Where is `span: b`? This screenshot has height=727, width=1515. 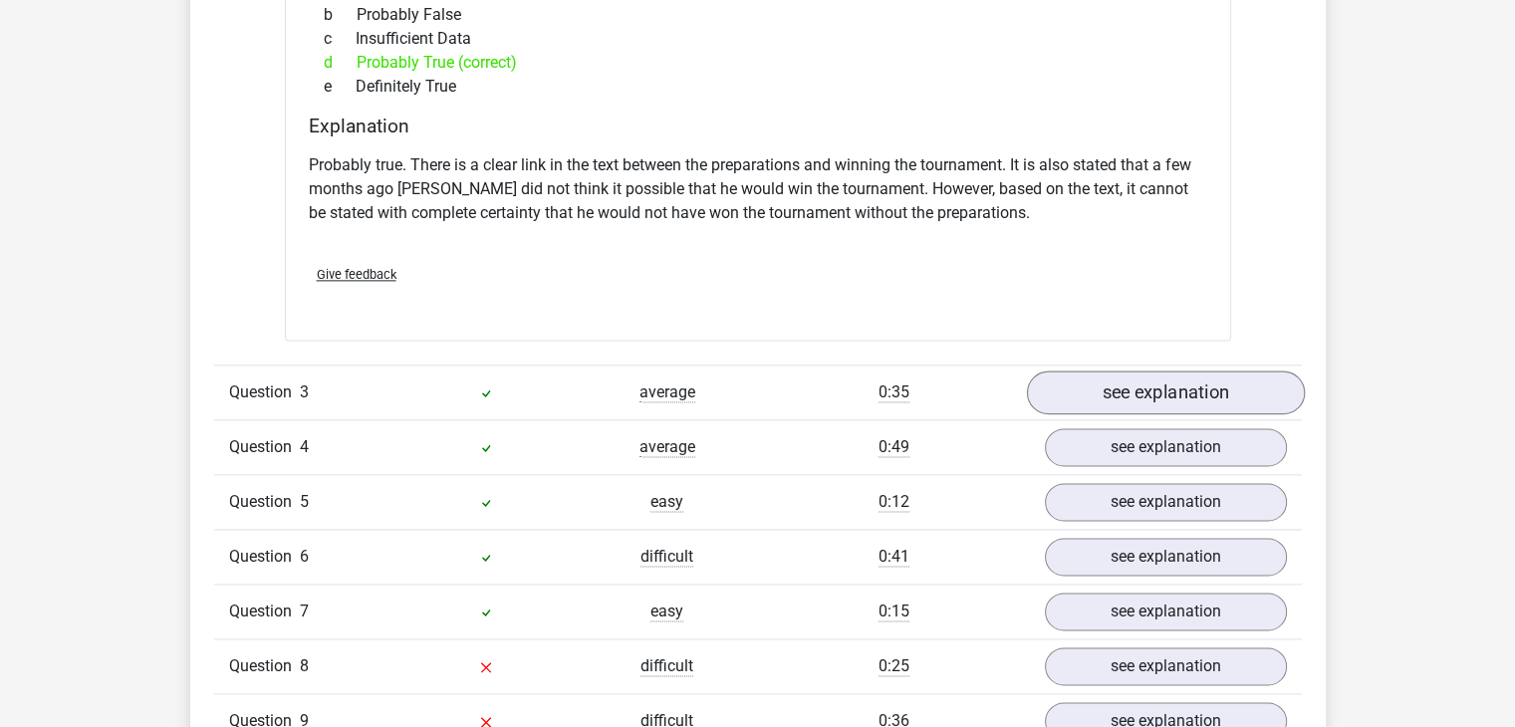
span: b is located at coordinates (340, 15).